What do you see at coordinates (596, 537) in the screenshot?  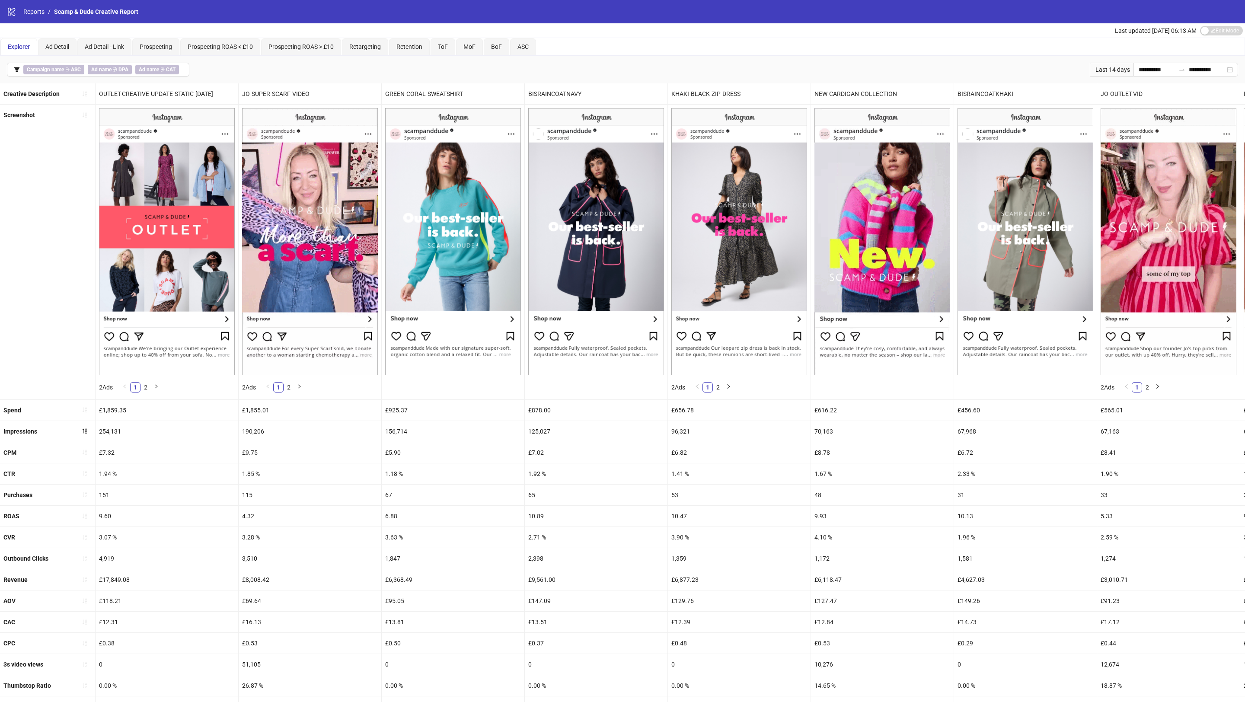 I see `div: 2.71 %` at bounding box center [596, 537].